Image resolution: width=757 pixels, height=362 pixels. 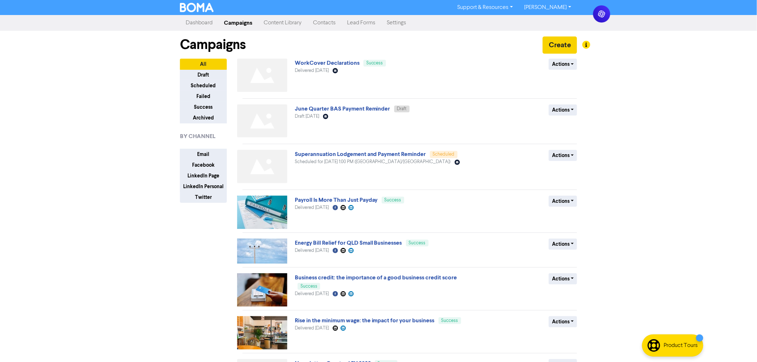 I want to click on a: Content Library, so click(x=282, y=23).